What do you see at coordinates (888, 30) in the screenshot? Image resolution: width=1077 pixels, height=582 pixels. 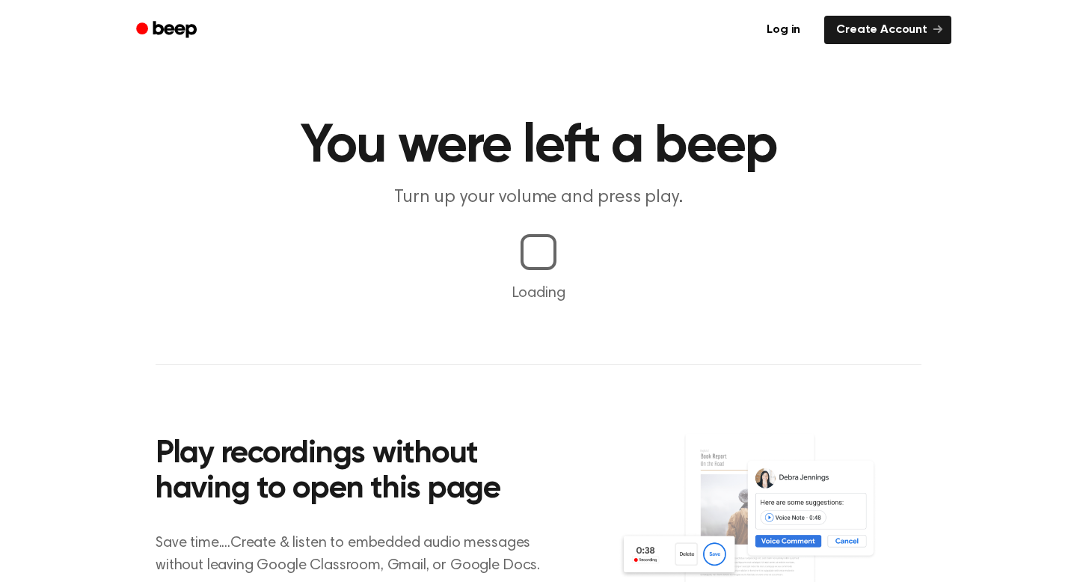 I see `a: Create Account` at bounding box center [888, 30].